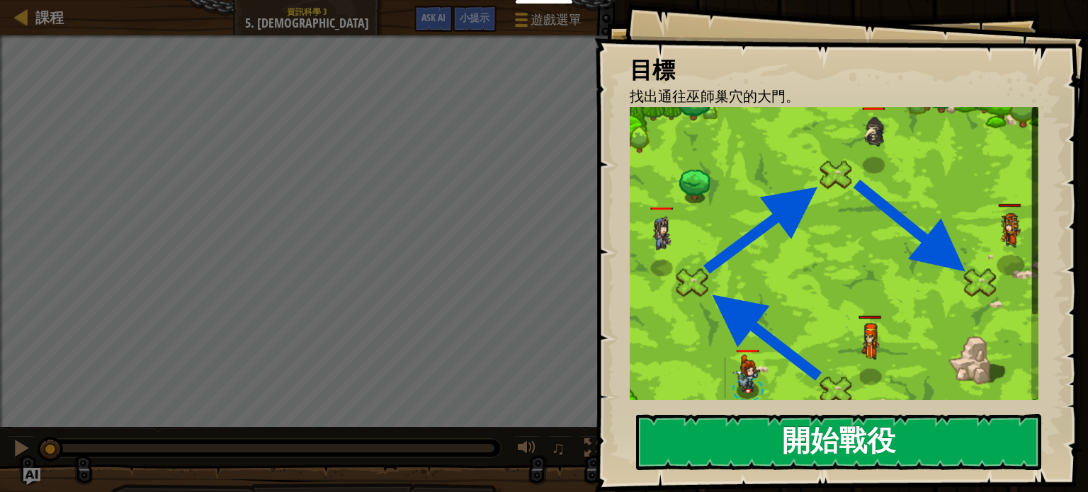 Image resolution: width=1088 pixels, height=492 pixels. I want to click on span: 小提示, so click(475, 17).